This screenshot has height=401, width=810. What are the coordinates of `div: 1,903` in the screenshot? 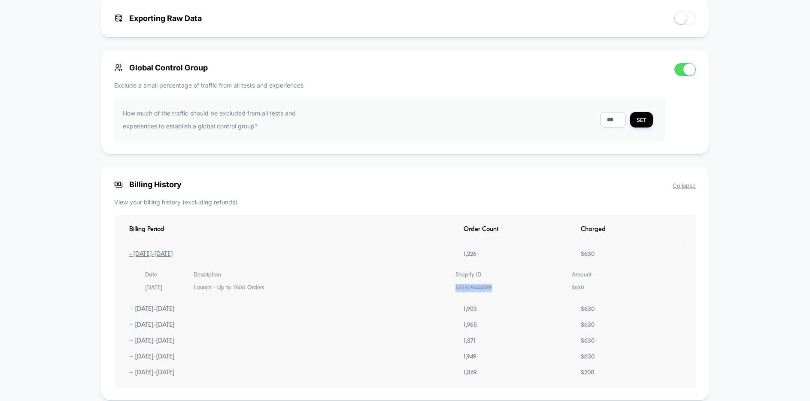 It's located at (470, 309).